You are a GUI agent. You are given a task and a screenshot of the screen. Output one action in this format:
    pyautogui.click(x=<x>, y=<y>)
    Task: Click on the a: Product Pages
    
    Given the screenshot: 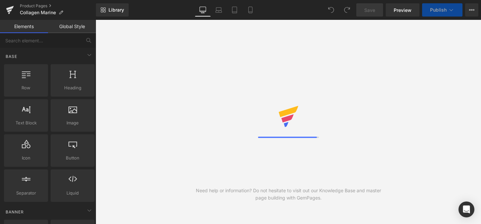 What is the action you would take?
    pyautogui.click(x=58, y=6)
    